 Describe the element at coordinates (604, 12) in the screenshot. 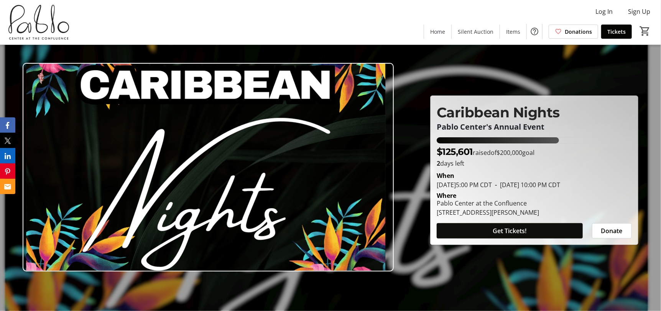

I see `button: Log In` at that location.